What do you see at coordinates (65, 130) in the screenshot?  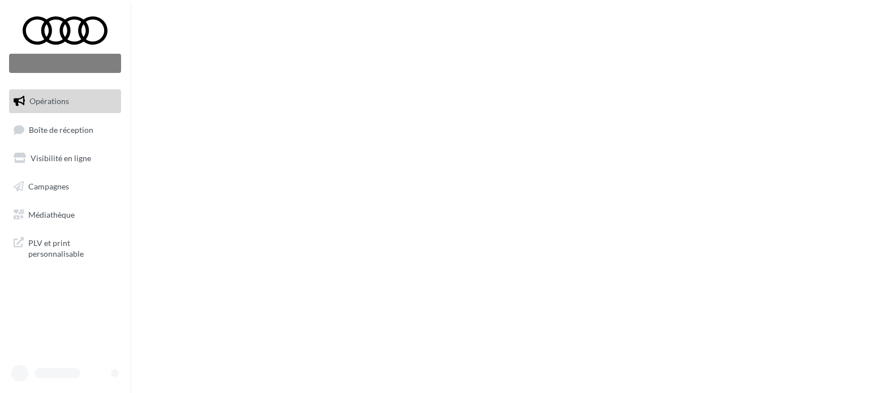 I see `a: Boîte de réception` at bounding box center [65, 130].